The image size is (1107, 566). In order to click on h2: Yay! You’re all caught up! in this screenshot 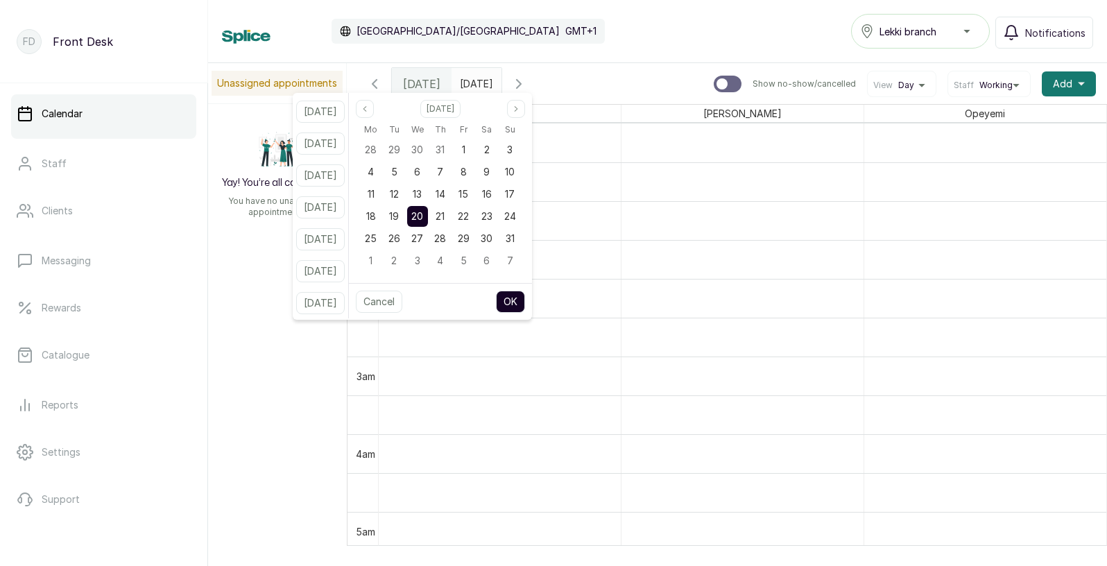, I will do `click(278, 183)`.